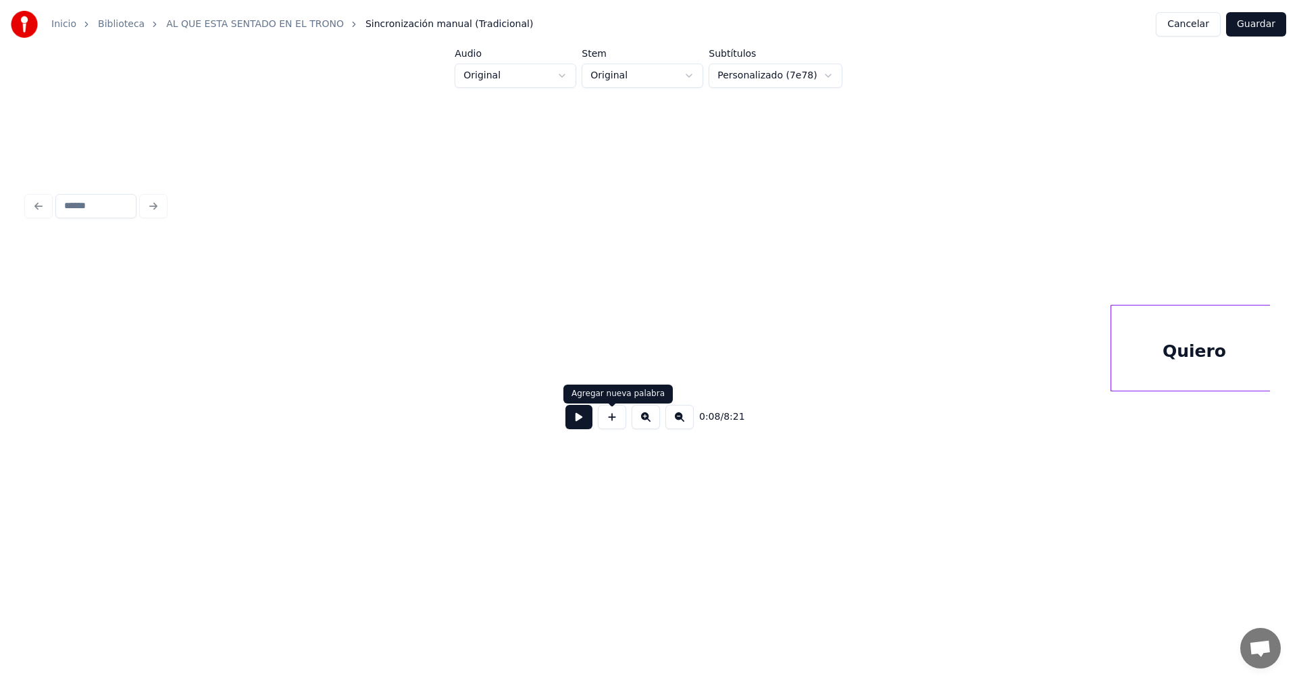 The image size is (1297, 682). Describe the element at coordinates (643, 53) in the screenshot. I see `label: Stem` at that location.